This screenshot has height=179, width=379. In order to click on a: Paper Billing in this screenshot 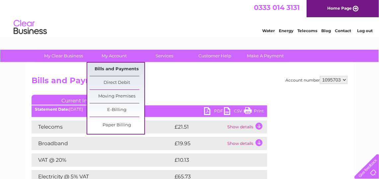, I will do `click(117, 125)`.